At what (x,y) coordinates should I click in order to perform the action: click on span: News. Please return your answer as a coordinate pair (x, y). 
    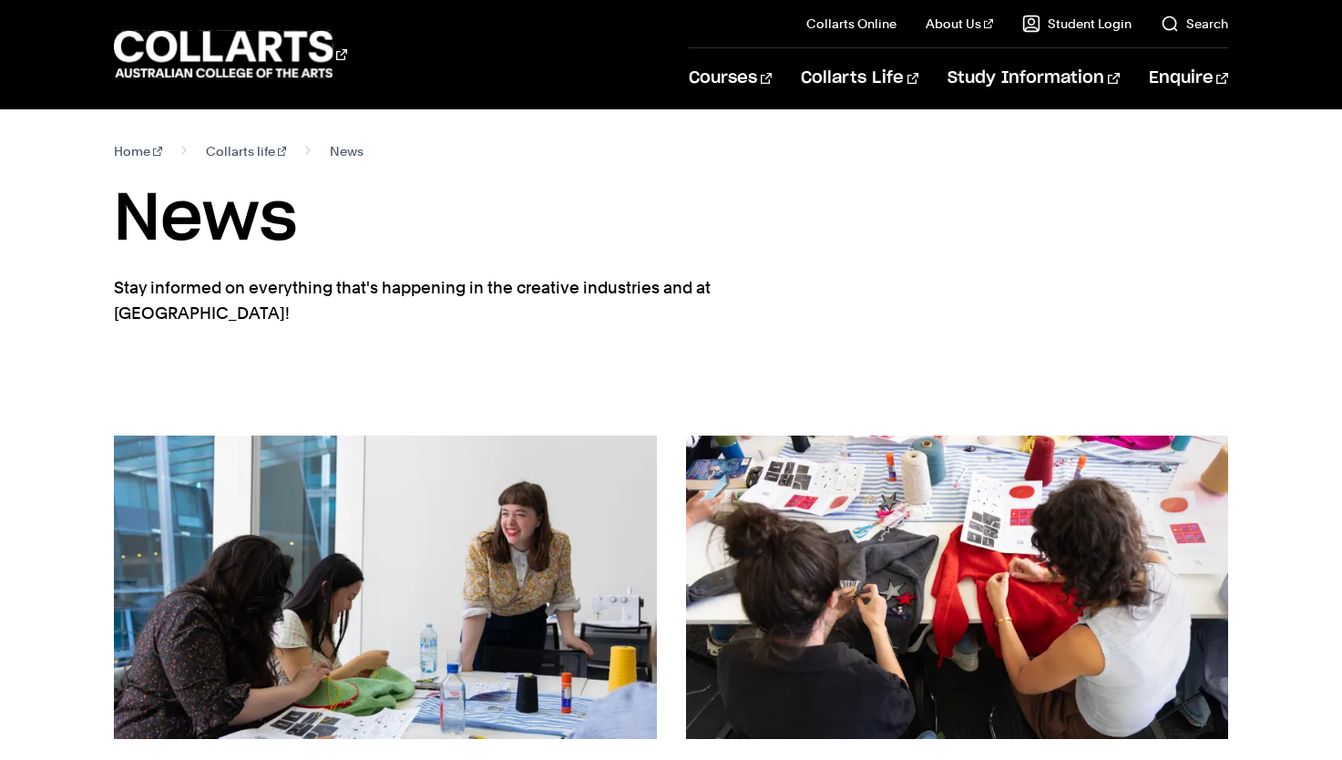
    Looking at the image, I should click on (346, 151).